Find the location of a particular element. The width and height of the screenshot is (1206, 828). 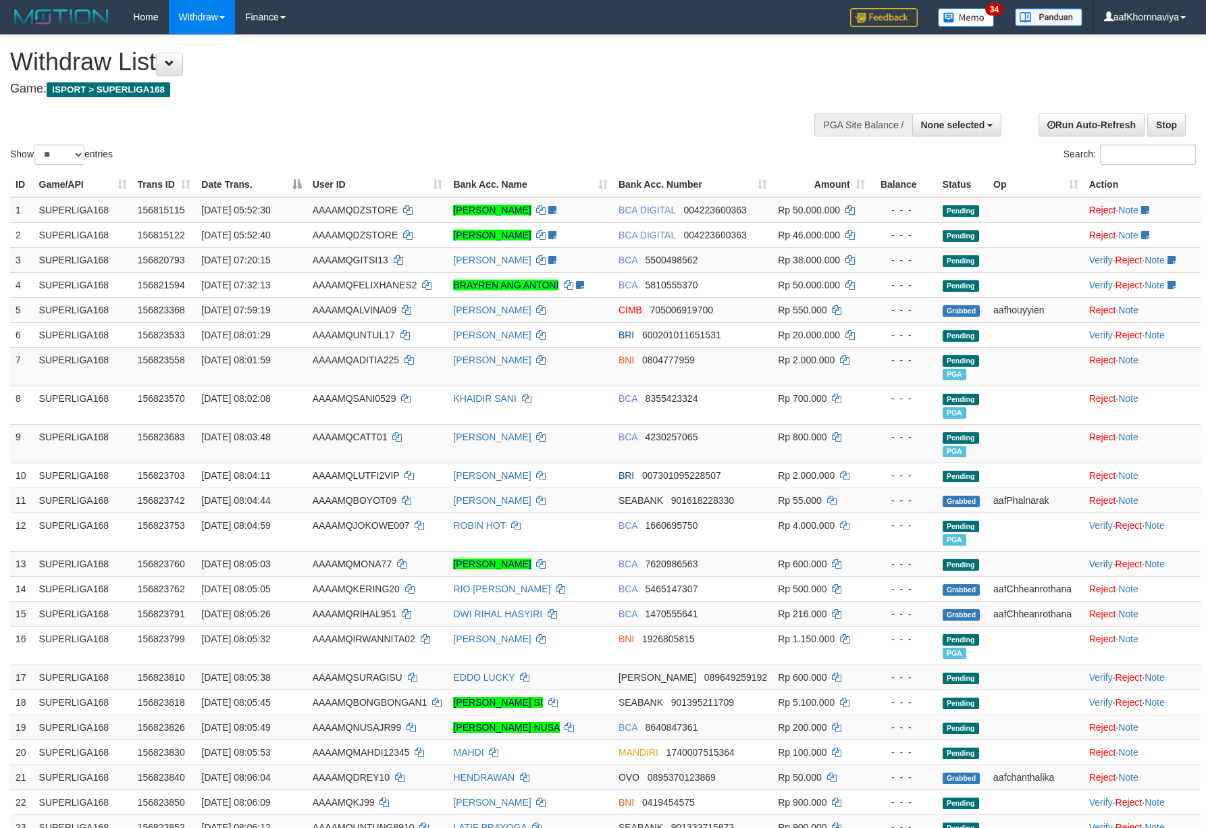

span: AAAAMQDZSTORE is located at coordinates (355, 235).